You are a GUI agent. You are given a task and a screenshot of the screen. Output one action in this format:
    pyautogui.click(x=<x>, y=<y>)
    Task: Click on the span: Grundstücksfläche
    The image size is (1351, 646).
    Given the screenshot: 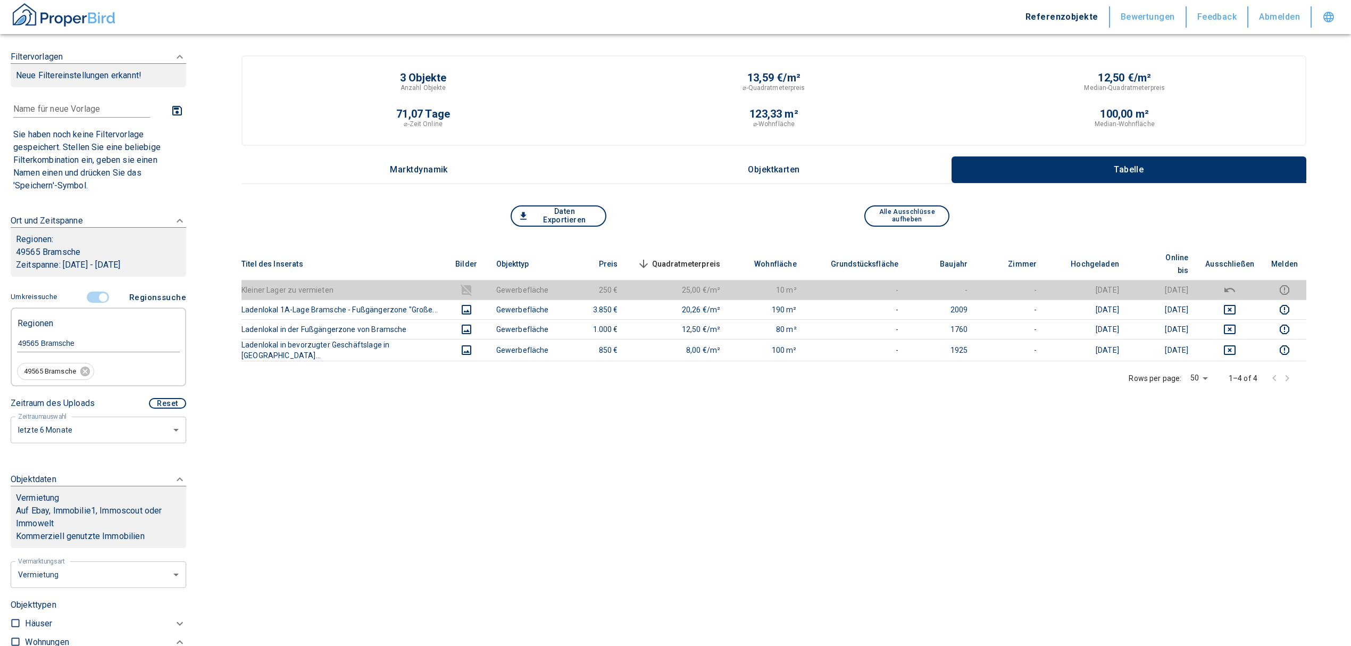 What is the action you would take?
    pyautogui.click(x=856, y=264)
    